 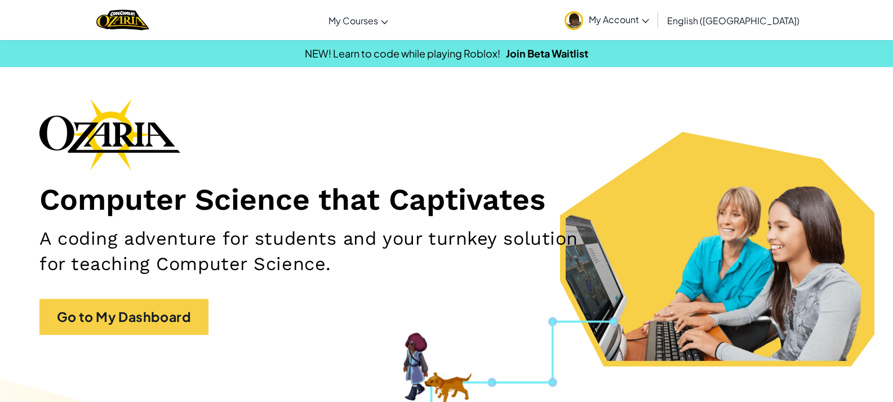 What do you see at coordinates (124, 317) in the screenshot?
I see `a: Go to My Dashboard` at bounding box center [124, 317].